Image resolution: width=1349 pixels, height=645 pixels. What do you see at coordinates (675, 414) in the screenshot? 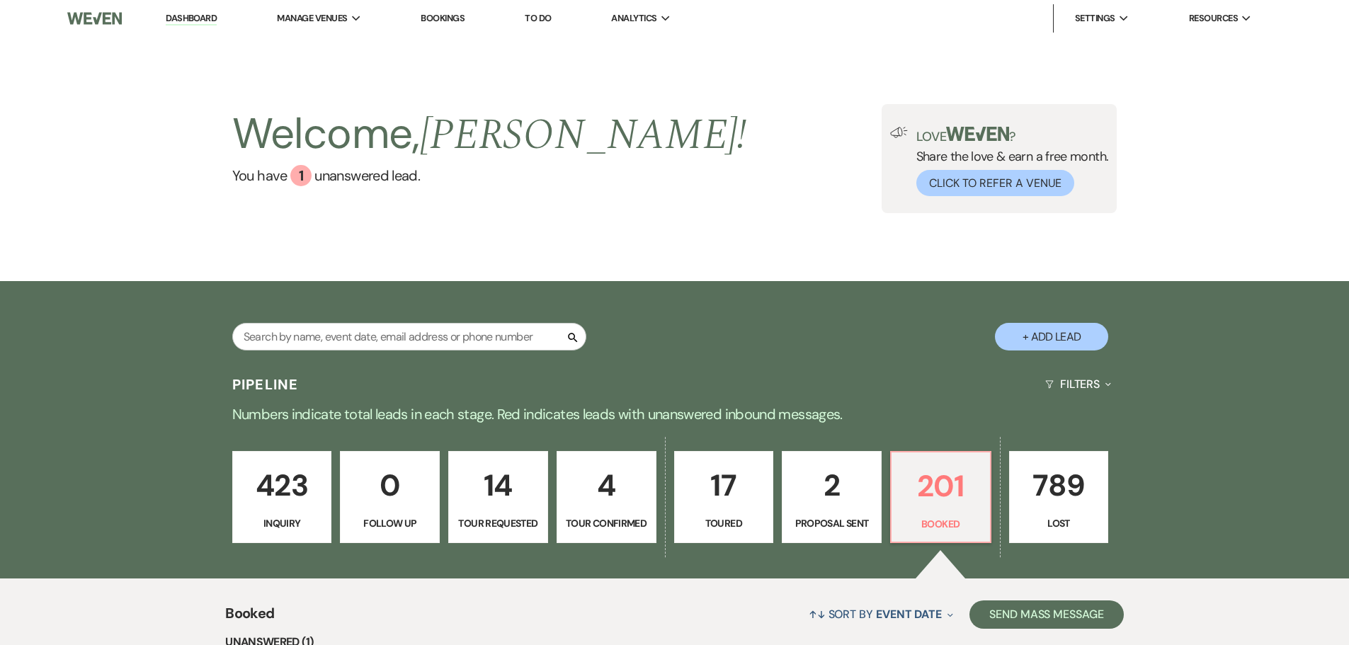
I see `p: Numbers indicate total leads in each stage. Red indicates leads with unanswered inbound messages.` at bounding box center [675, 414].